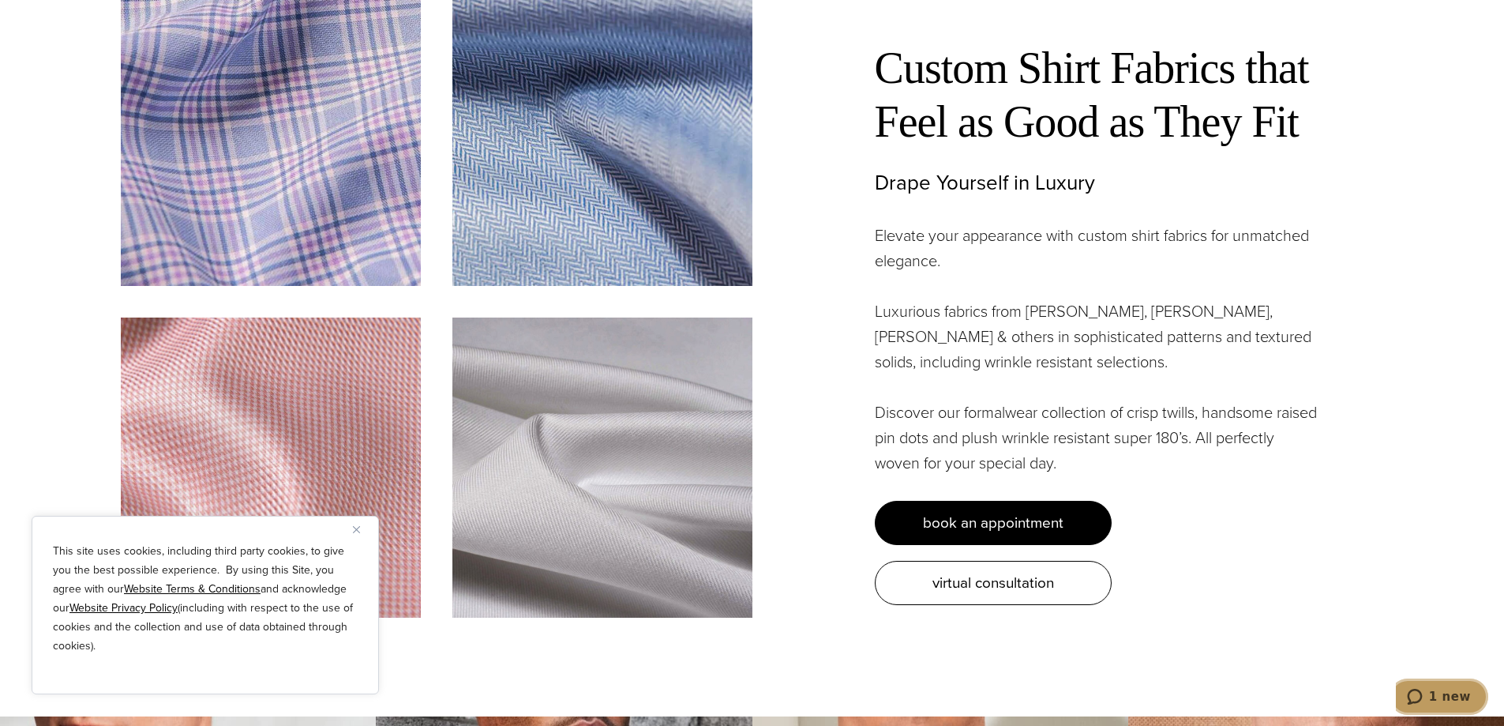  Describe the element at coordinates (1096, 182) in the screenshot. I see `h3: Drape Yourself in Luxury` at that location.